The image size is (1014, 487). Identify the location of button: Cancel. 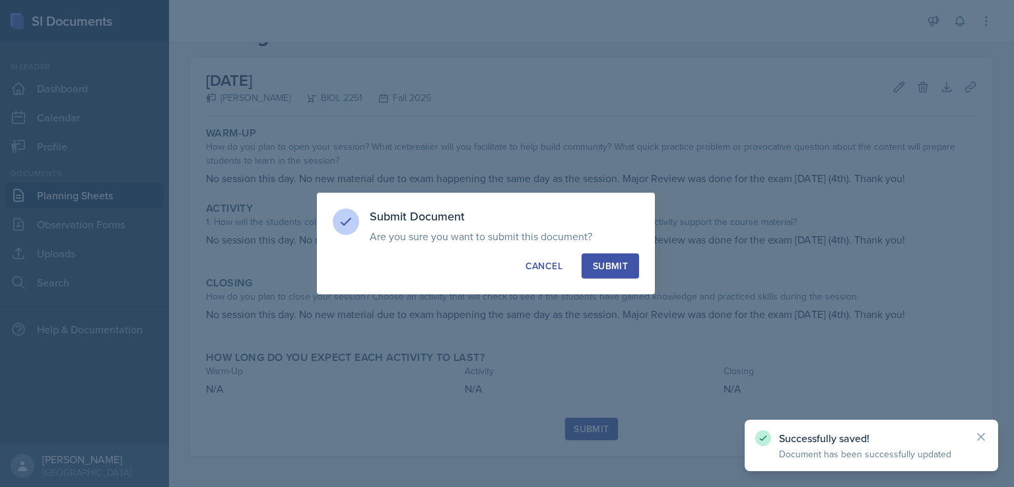
(544, 266).